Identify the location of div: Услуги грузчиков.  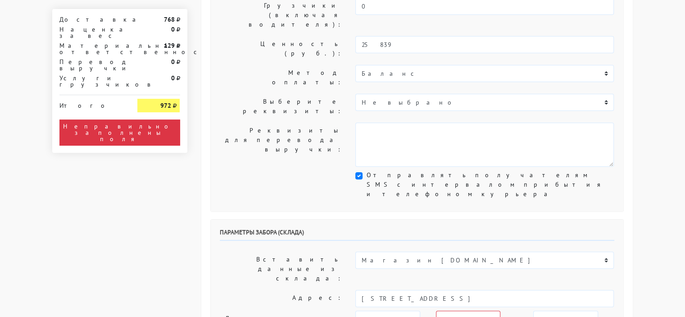
(92, 81).